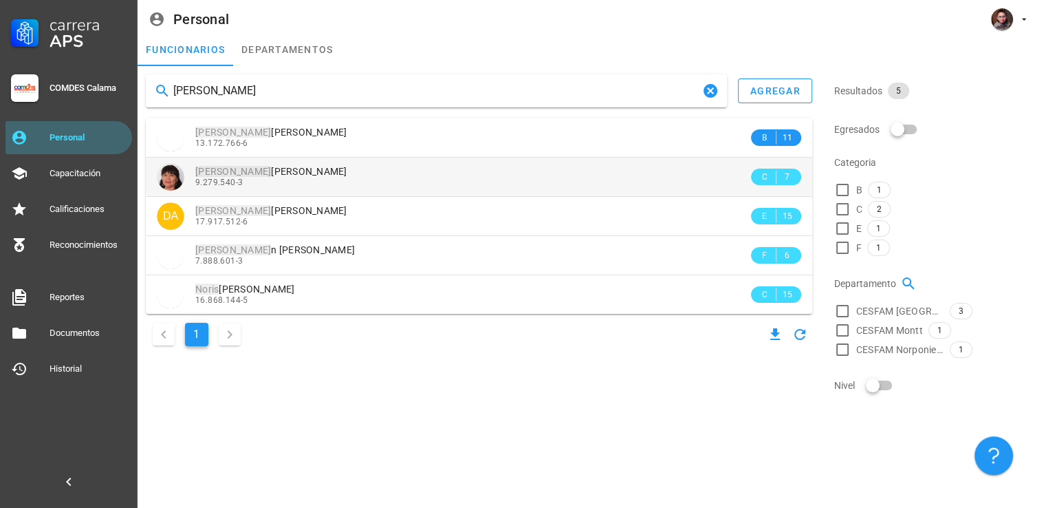  What do you see at coordinates (88, 173) in the screenshot?
I see `div: Capacitación` at bounding box center [88, 173].